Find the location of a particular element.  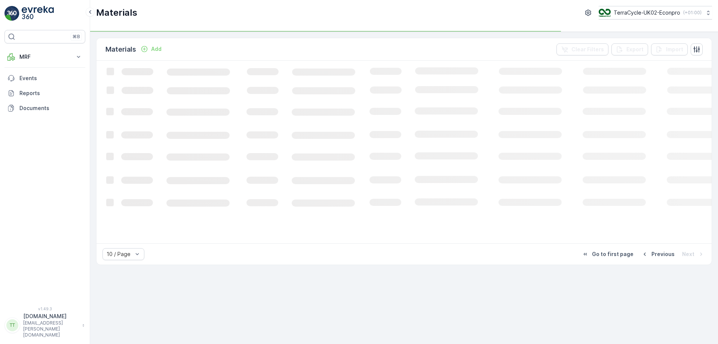

a: Documents is located at coordinates (45, 108).